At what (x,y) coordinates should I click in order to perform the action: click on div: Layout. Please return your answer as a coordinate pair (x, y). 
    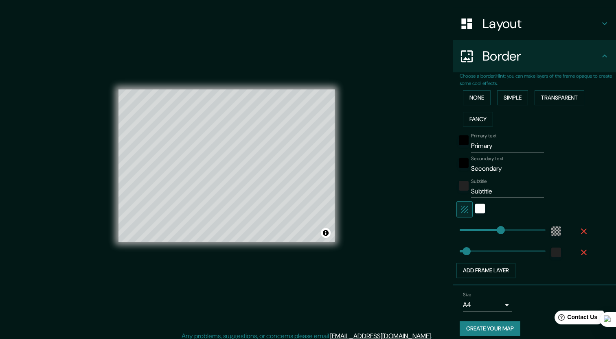
    Looking at the image, I should click on (534, 24).